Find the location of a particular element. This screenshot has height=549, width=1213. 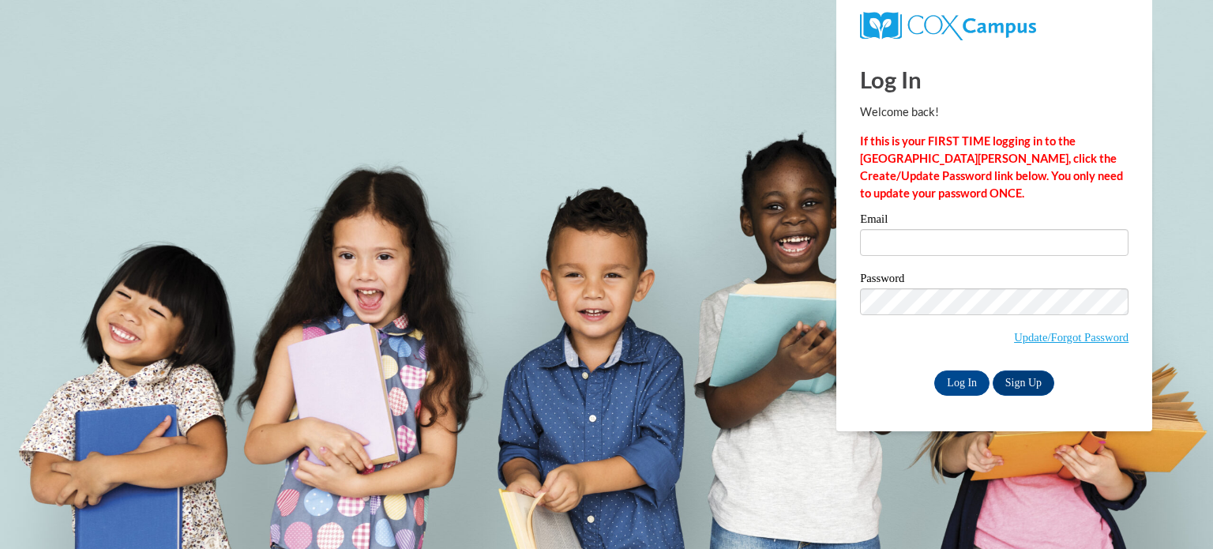

h1: Log In is located at coordinates (995, 79).